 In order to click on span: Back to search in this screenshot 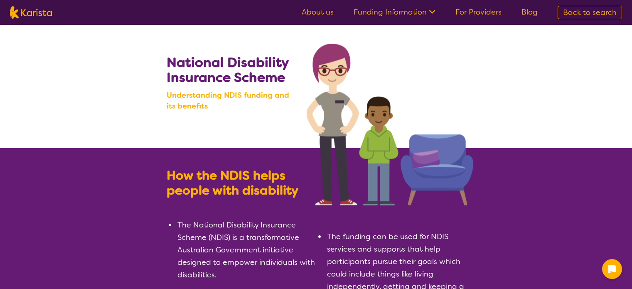, I will do `click(589, 12)`.